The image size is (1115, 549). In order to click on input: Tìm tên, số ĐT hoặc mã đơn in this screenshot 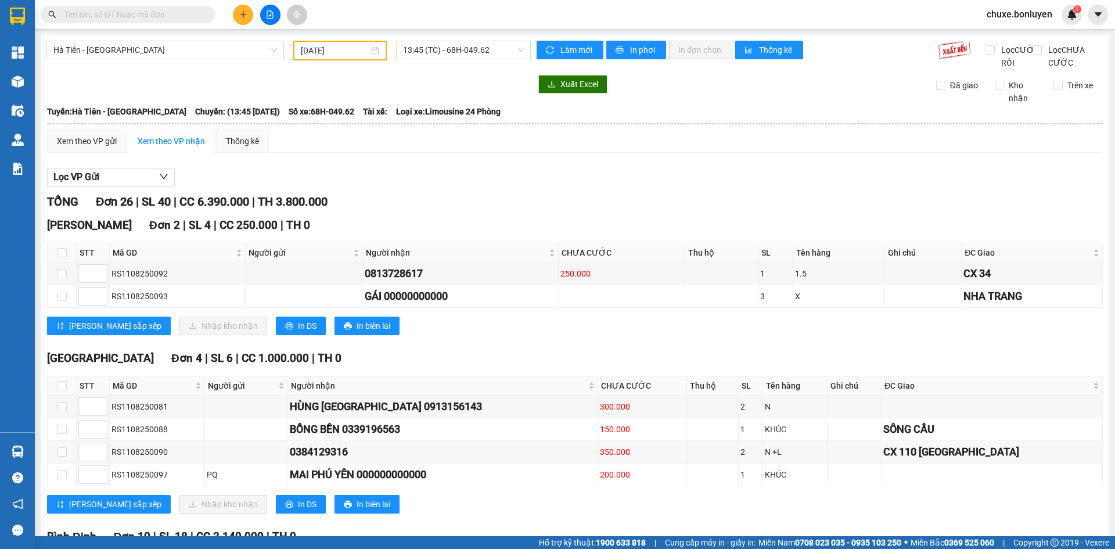, I will do `click(132, 15)`.